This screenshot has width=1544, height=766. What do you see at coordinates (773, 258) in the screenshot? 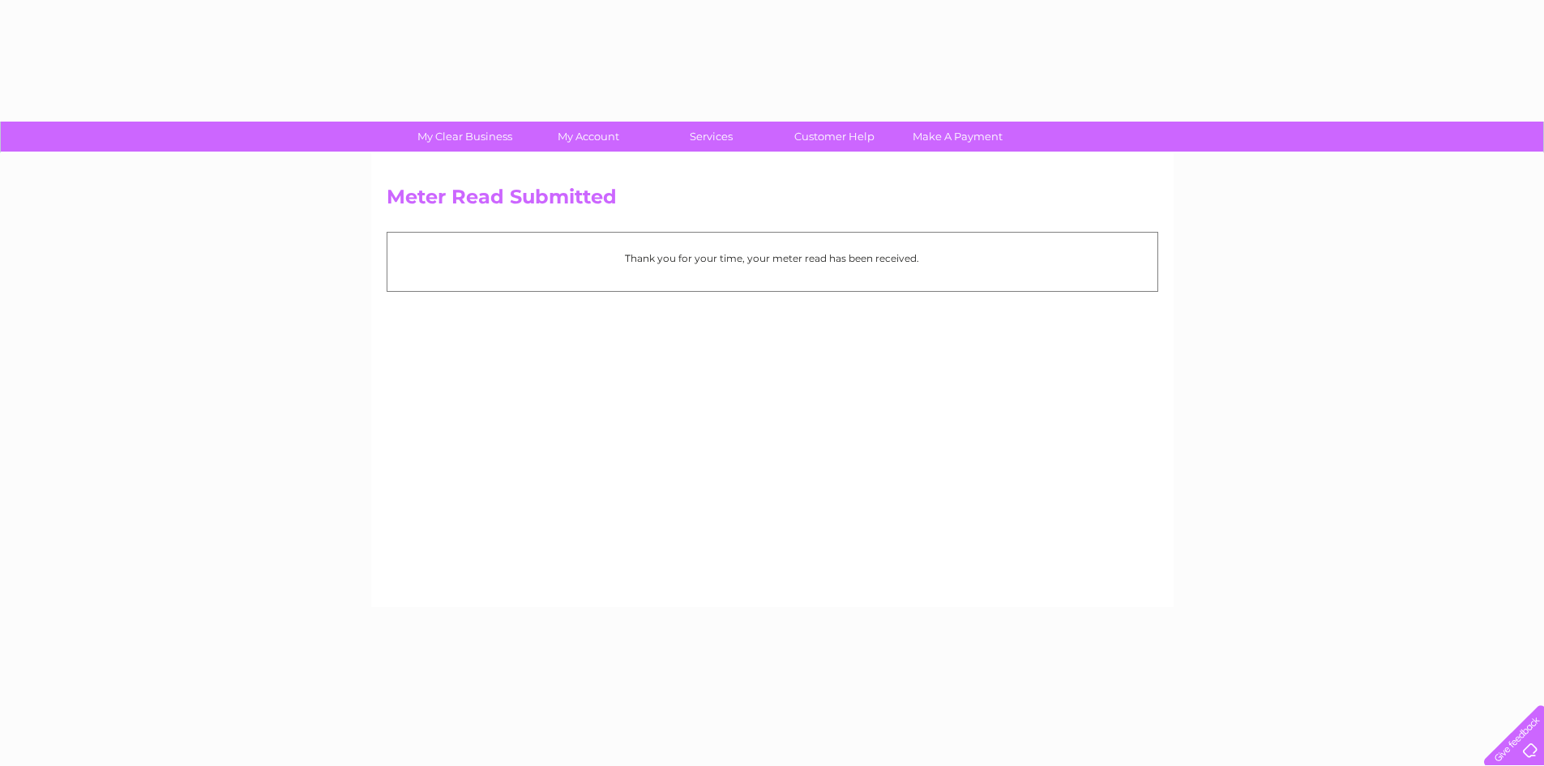
I see `p: Thank you for your time, your meter read has been received.` at bounding box center [773, 258].